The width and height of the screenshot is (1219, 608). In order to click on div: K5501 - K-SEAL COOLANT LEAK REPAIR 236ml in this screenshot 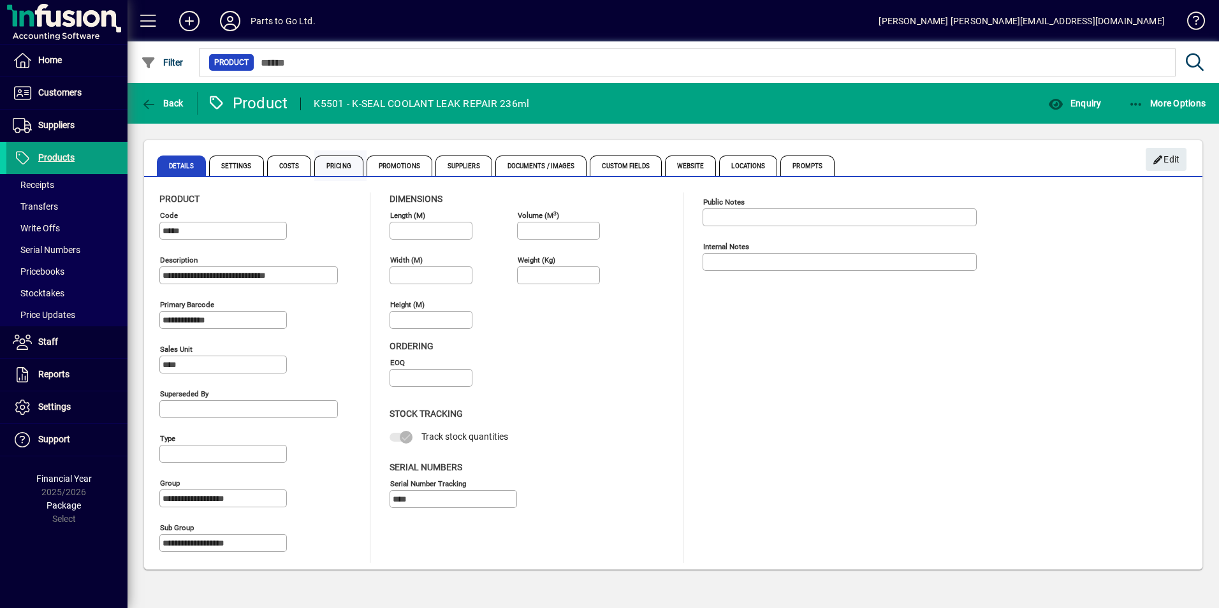, I will do `click(421, 104)`.